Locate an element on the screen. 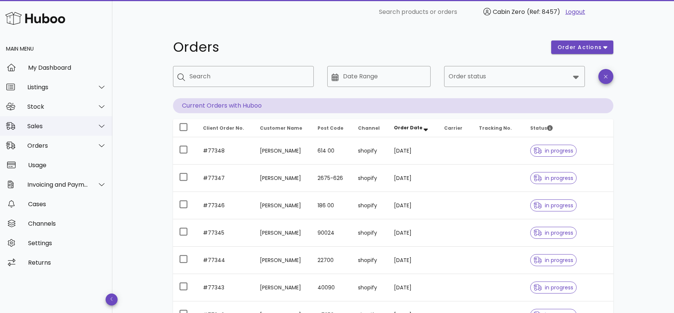 The width and height of the screenshot is (674, 313). td: 2675-626 is located at coordinates (332, 178).